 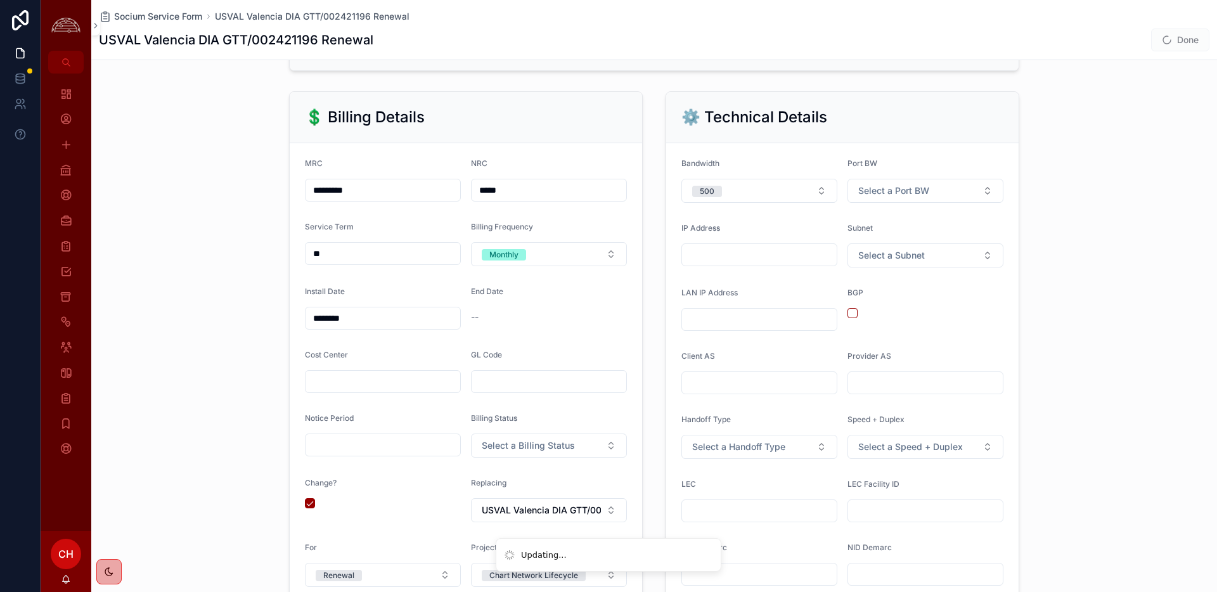 What do you see at coordinates (754, 117) in the screenshot?
I see `h2: ⚙️ Technical Details` at bounding box center [754, 117].